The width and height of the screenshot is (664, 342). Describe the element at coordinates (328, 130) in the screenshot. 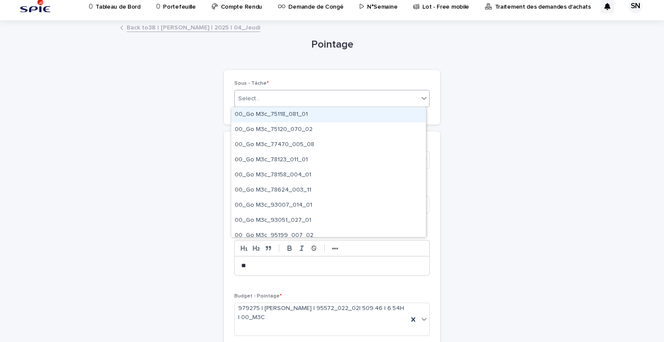

I see `div: 00_Go M3c_75120_070_02` at that location.